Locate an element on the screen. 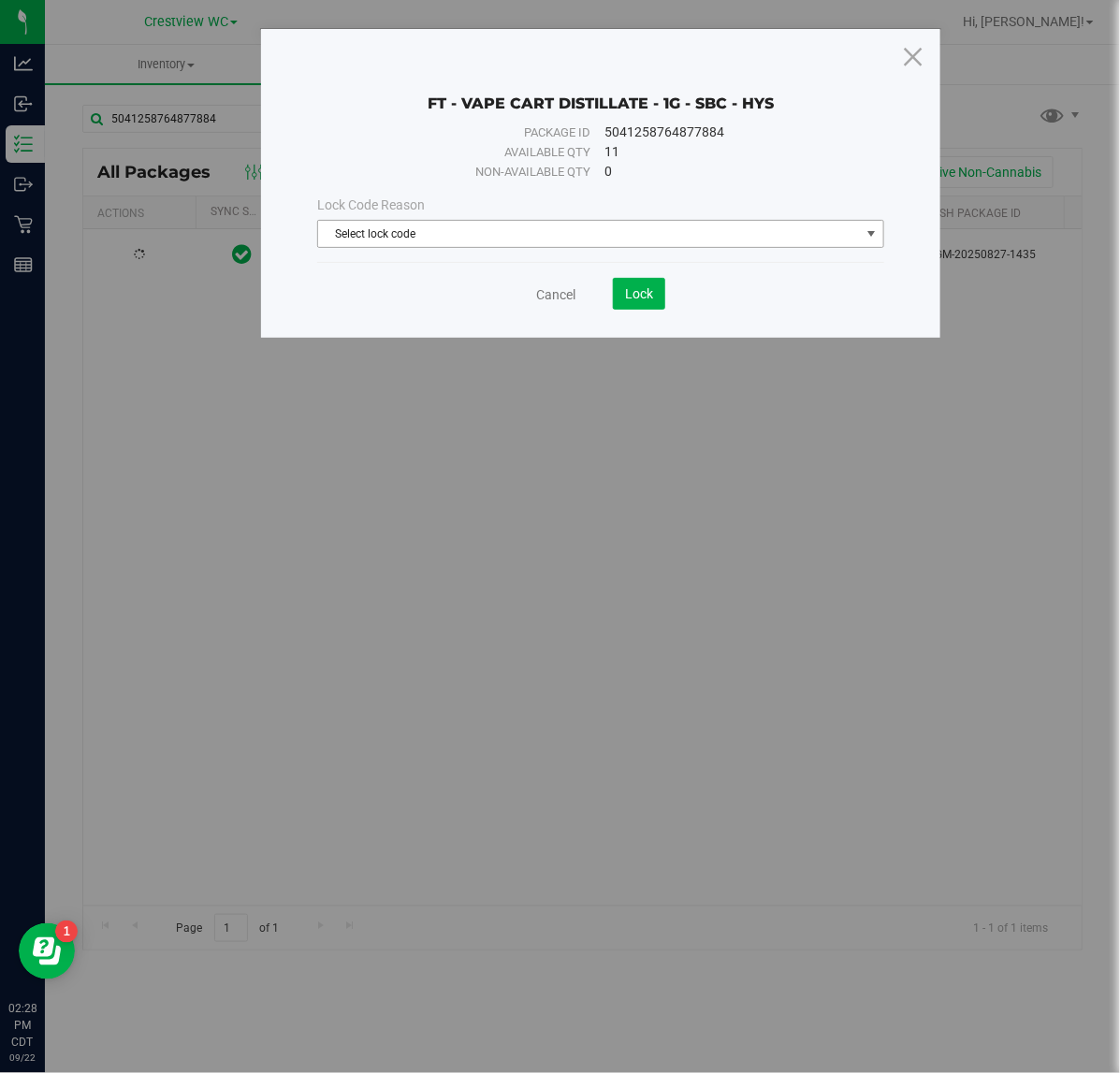 The width and height of the screenshot is (1120, 1073). span: Select lock code is located at coordinates (589, 234).